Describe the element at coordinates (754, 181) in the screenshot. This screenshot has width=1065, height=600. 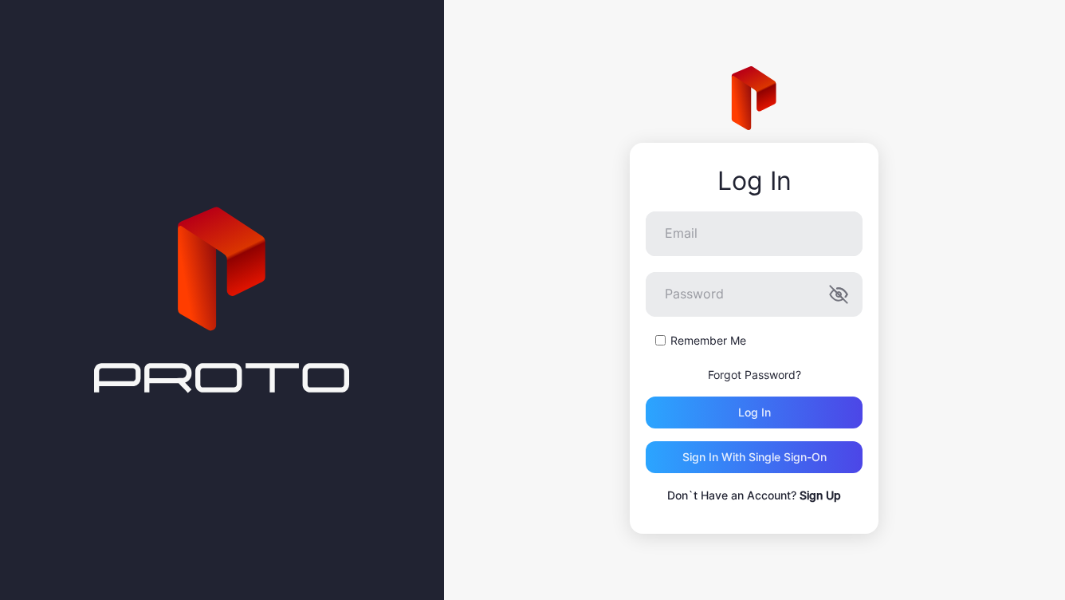
I see `div: Log In` at that location.